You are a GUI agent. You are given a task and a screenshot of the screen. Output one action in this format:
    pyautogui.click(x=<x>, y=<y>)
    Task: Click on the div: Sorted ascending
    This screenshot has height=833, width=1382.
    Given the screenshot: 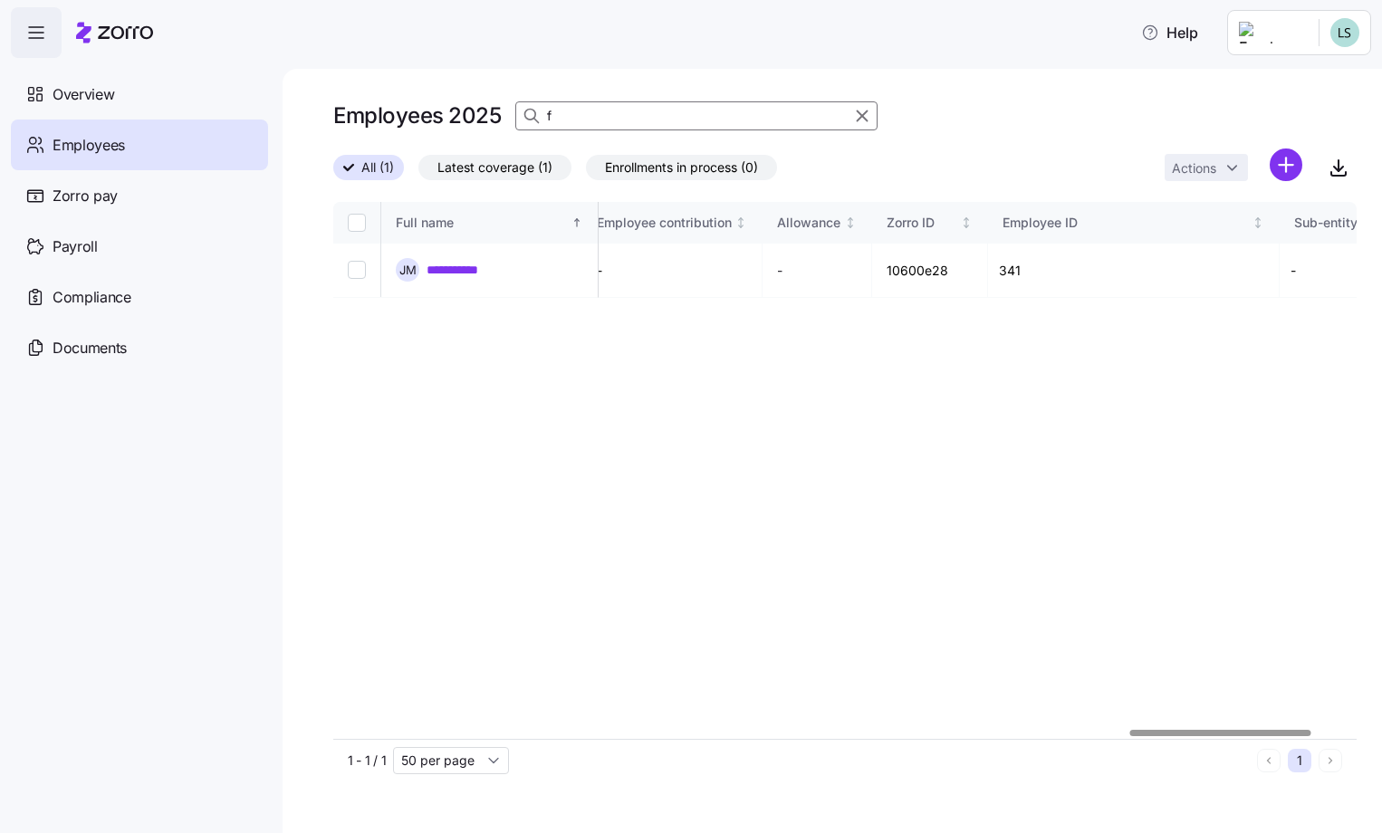 What is the action you would take?
    pyautogui.click(x=577, y=223)
    